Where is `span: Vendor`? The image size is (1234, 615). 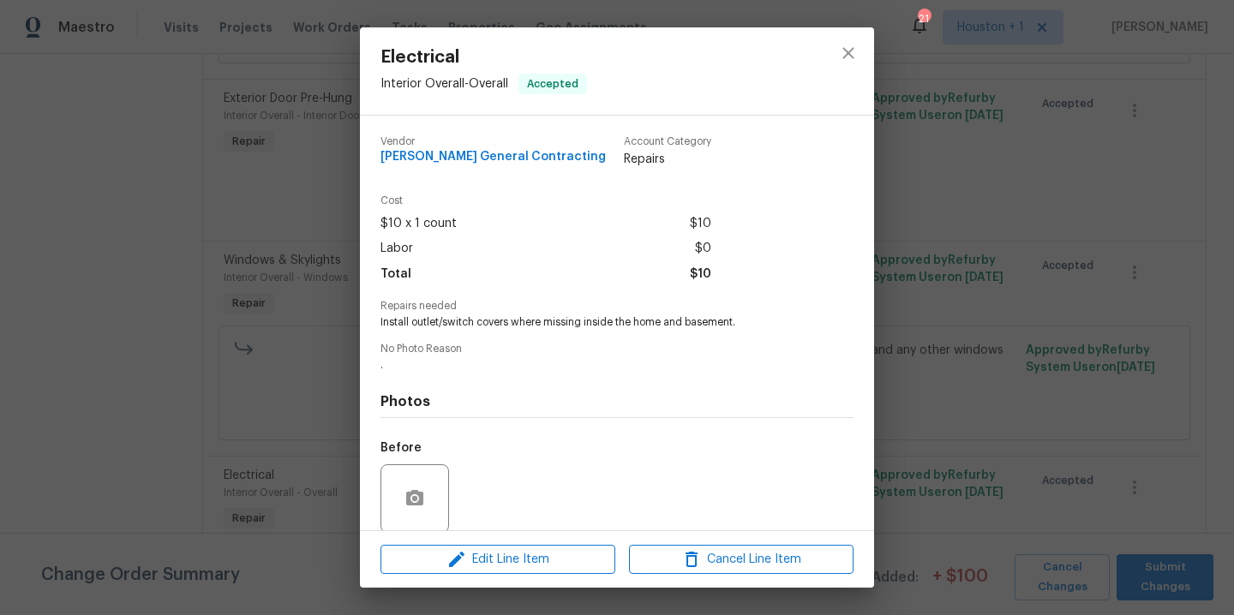
span: Vendor is located at coordinates (493, 141).